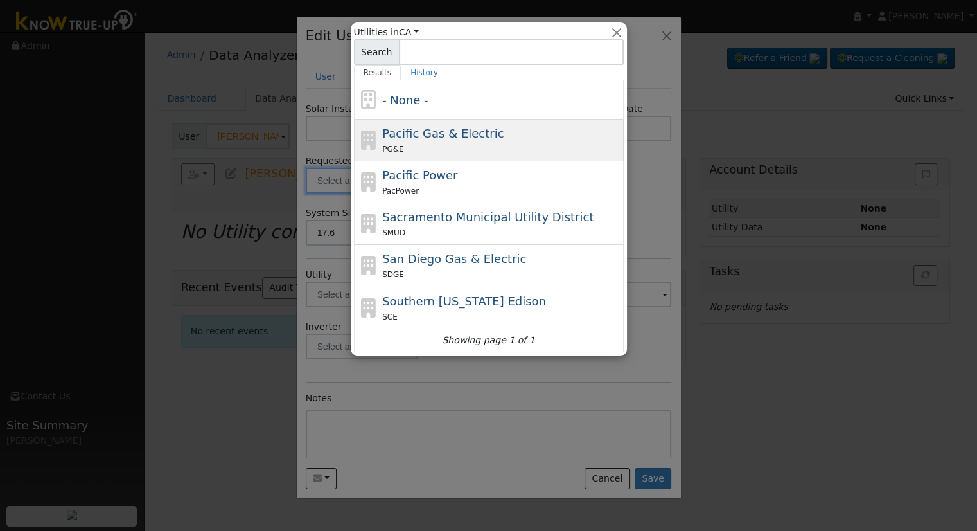 The height and width of the screenshot is (531, 977). Describe the element at coordinates (394, 233) in the screenshot. I see `span: SMUD` at that location.